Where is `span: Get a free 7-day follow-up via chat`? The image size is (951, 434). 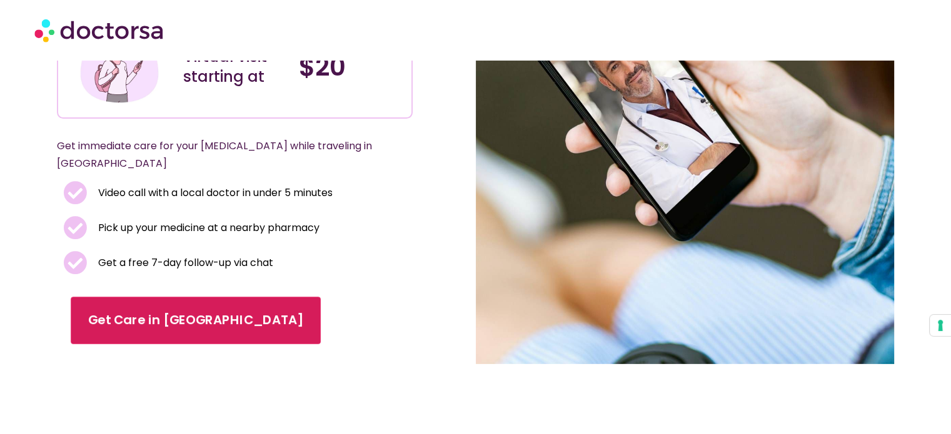 span: Get a free 7-day follow-up via chat is located at coordinates (184, 263).